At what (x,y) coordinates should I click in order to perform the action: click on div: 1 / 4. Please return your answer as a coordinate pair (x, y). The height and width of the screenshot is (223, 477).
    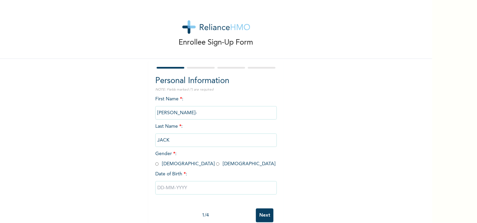
    Looking at the image, I should click on (206, 215).